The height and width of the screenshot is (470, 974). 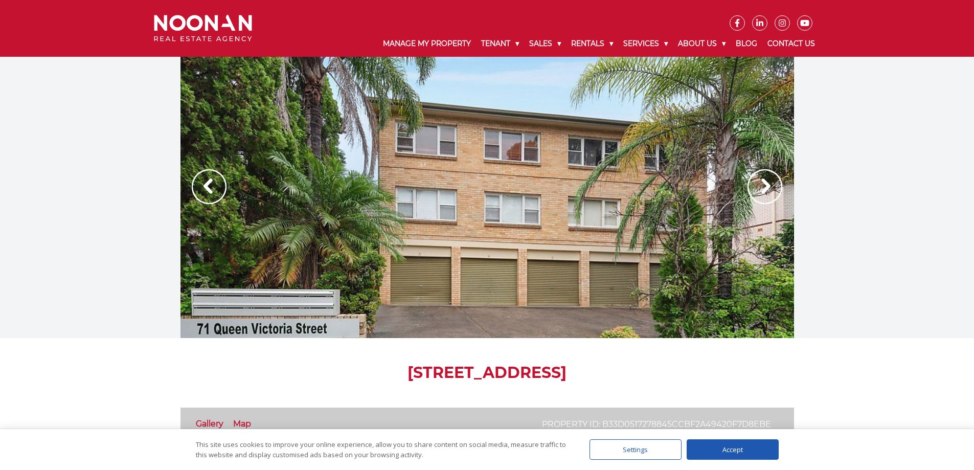 What do you see at coordinates (646, 43) in the screenshot?
I see `a: Services` at bounding box center [646, 43].